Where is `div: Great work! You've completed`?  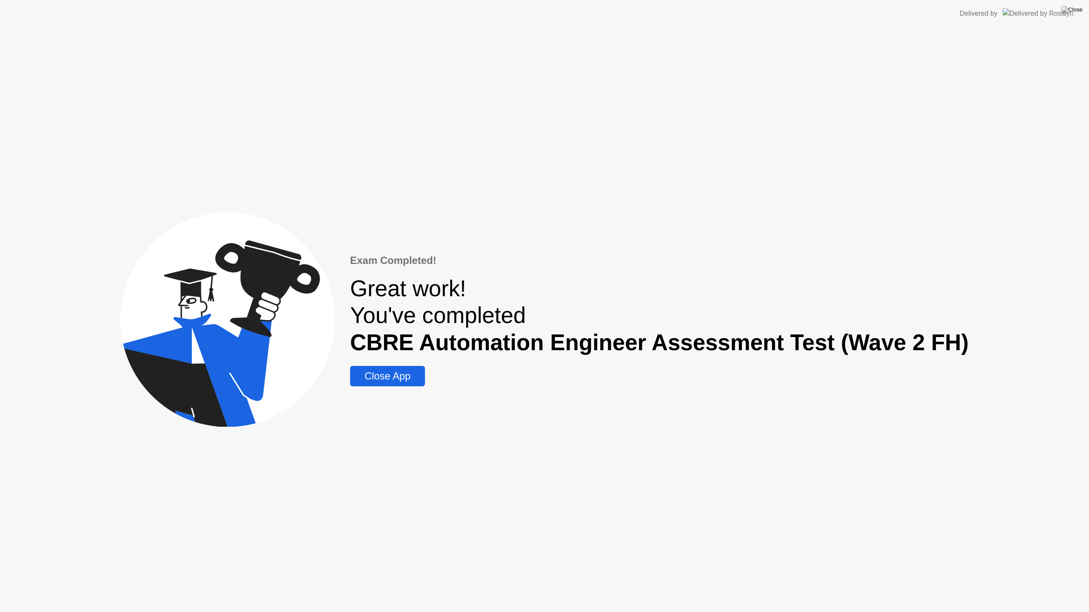 div: Great work! You've completed is located at coordinates (659, 316).